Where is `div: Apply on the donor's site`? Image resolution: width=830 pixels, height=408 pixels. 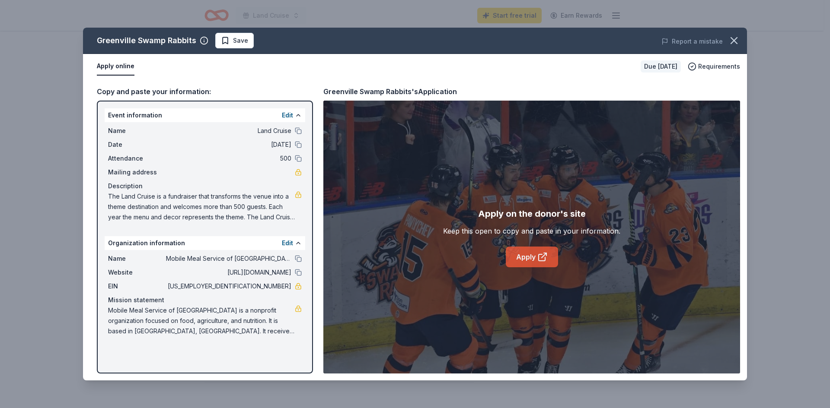 div: Apply on the donor's site is located at coordinates (532, 214).